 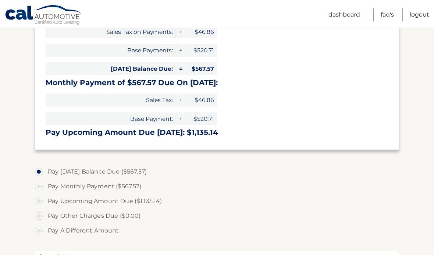 I want to click on a: FAQ's, so click(x=387, y=15).